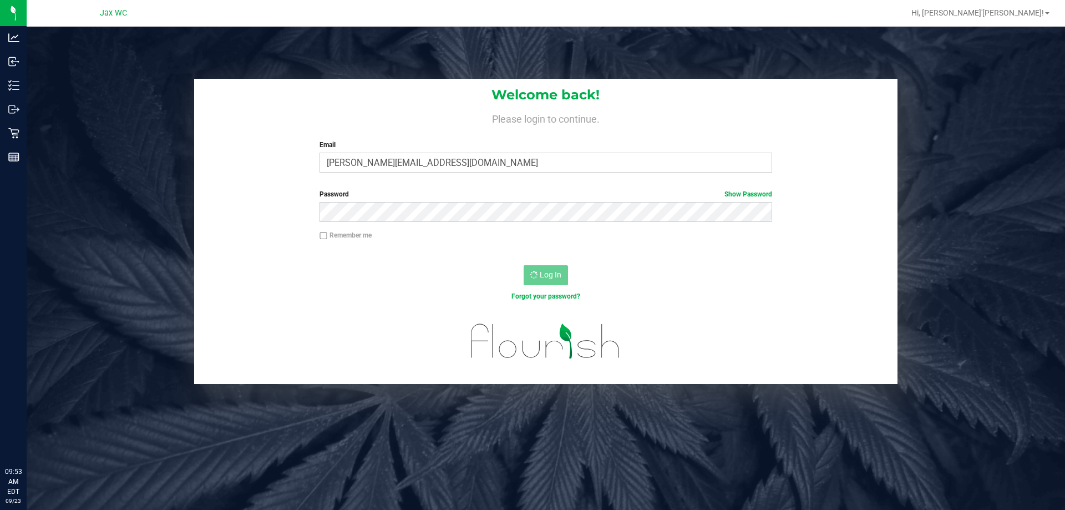  Describe the element at coordinates (14, 157) in the screenshot. I see `inline-svg: Reports` at that location.